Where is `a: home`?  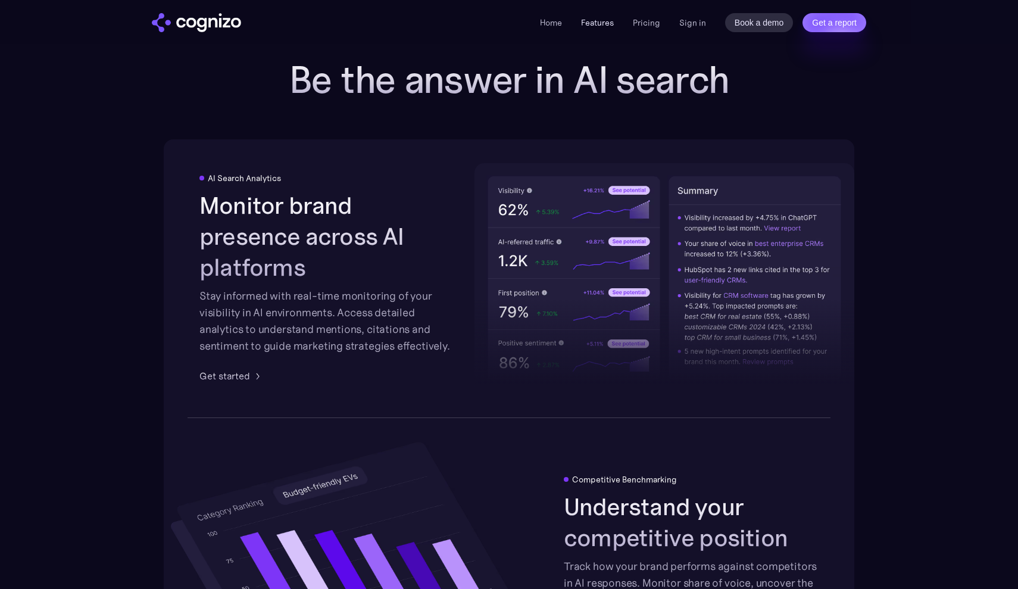
a: home is located at coordinates (197, 23).